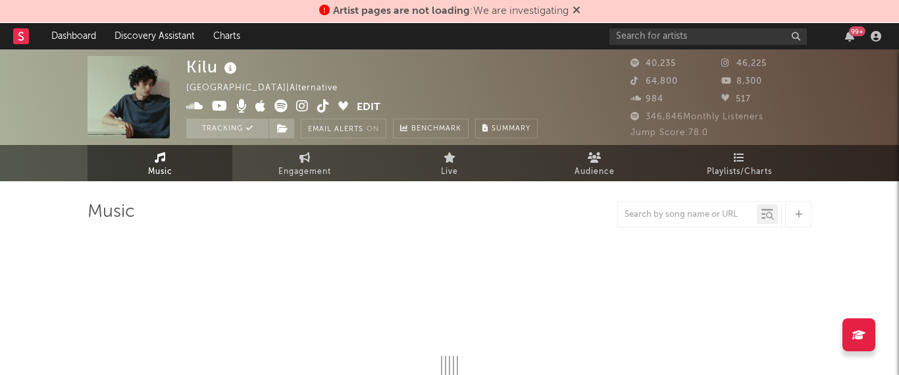 The width and height of the screenshot is (899, 375). Describe the element at coordinates (450, 163) in the screenshot. I see `a: Live` at that location.